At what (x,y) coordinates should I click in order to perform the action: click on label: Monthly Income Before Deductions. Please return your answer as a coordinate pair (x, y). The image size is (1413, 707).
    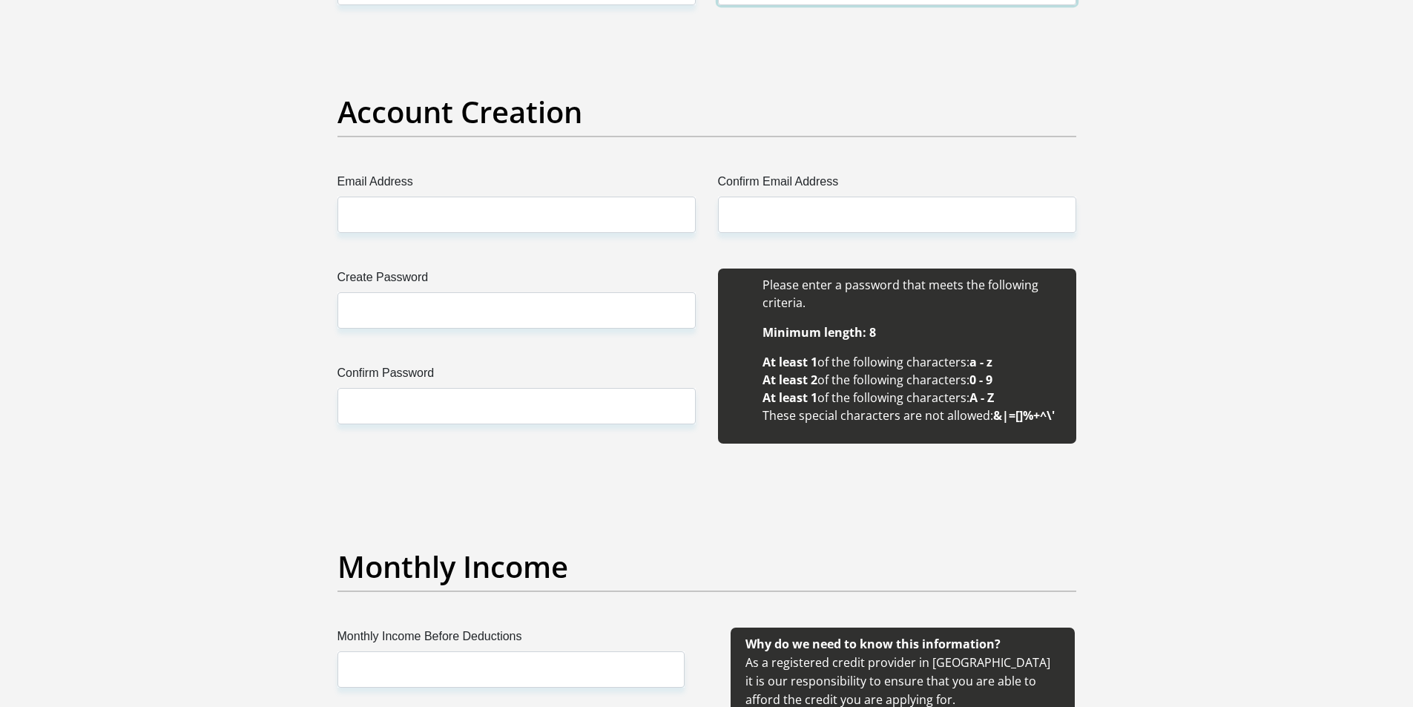
    Looking at the image, I should click on (511, 640).